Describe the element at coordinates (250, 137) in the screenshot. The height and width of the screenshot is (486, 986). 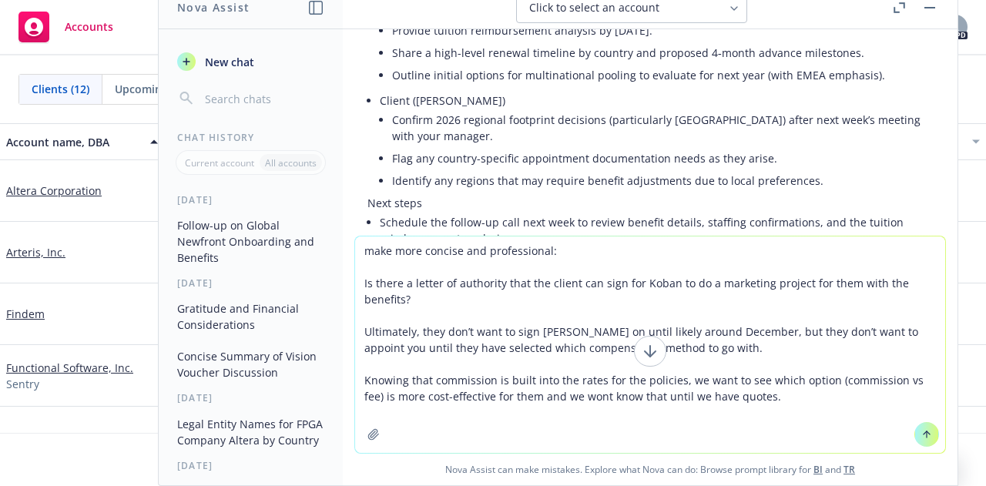
I see `div: Chat History` at that location.